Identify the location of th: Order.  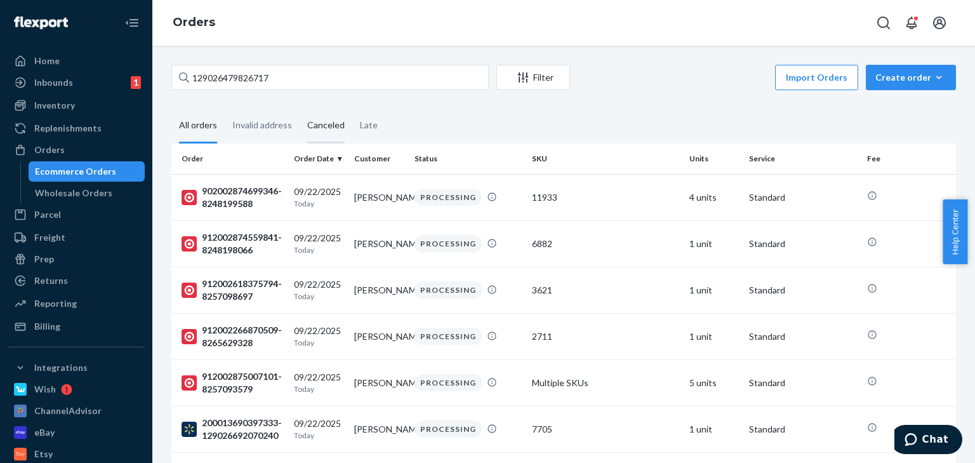
(230, 159).